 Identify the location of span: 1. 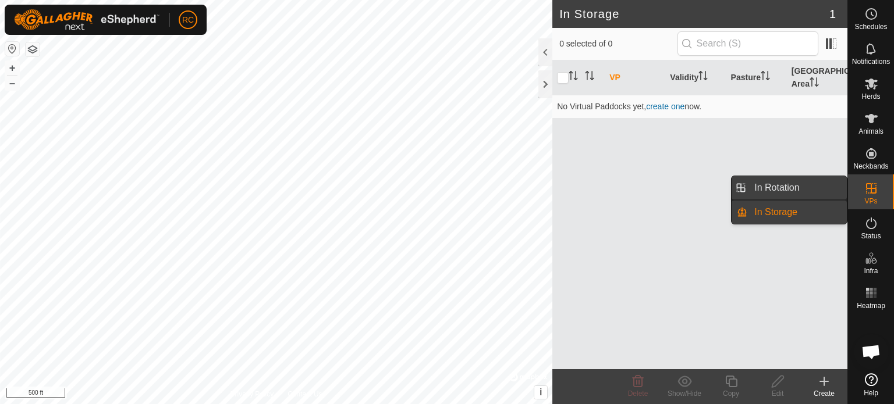
(832, 14).